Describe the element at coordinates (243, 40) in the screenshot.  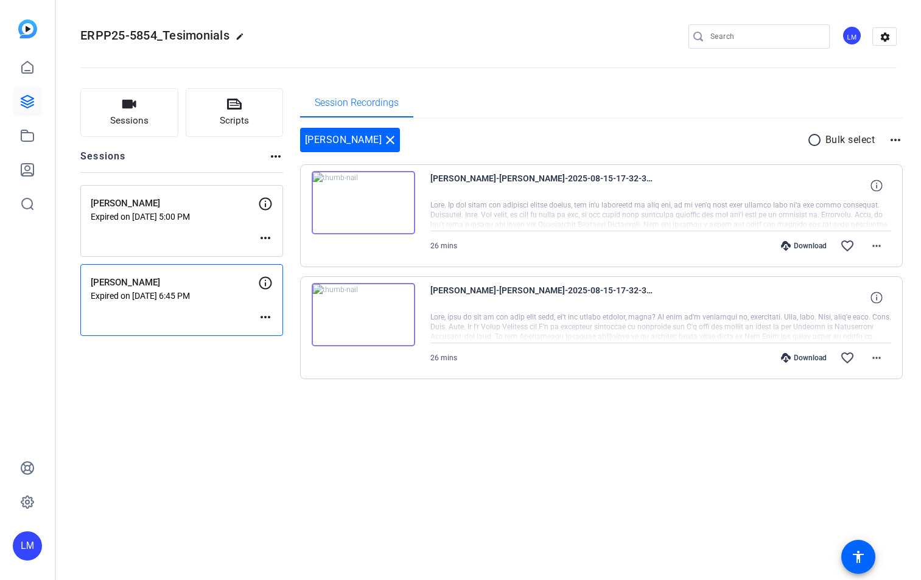
I see `mat-icon: edit` at that location.